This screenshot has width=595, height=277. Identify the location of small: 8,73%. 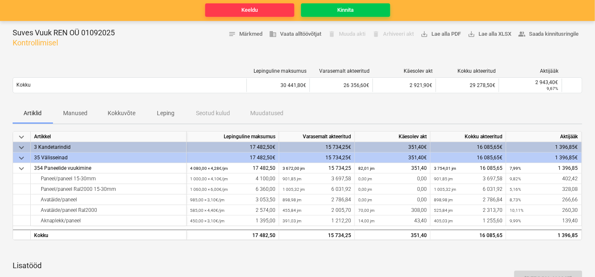
(515, 200).